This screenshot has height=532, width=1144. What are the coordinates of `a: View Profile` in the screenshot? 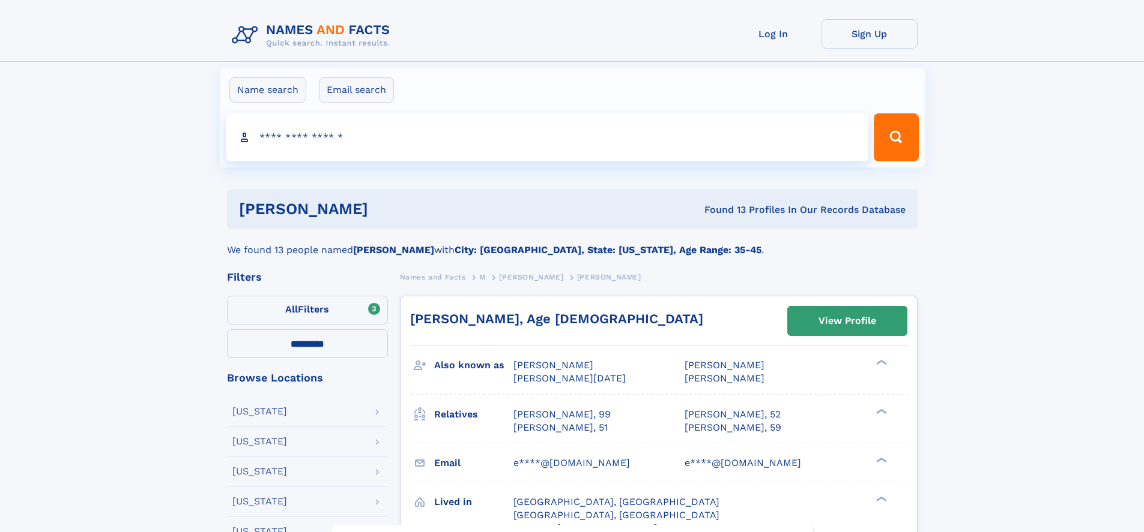 It's located at (847, 321).